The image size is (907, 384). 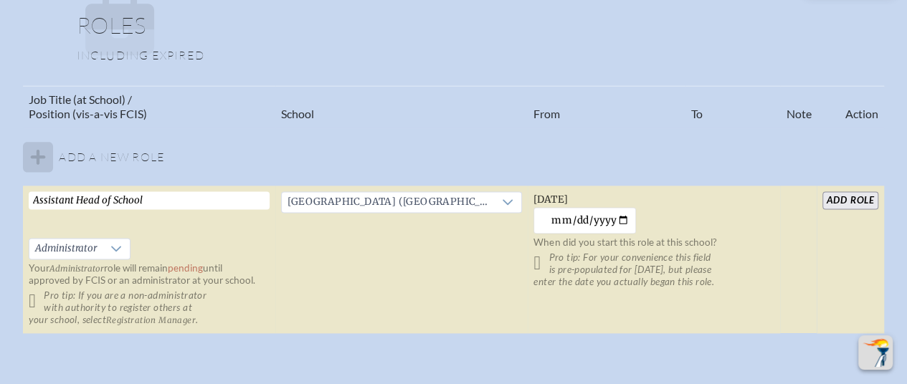 I want to click on span: Millhopper Montessori School (Gainesville), so click(x=388, y=202).